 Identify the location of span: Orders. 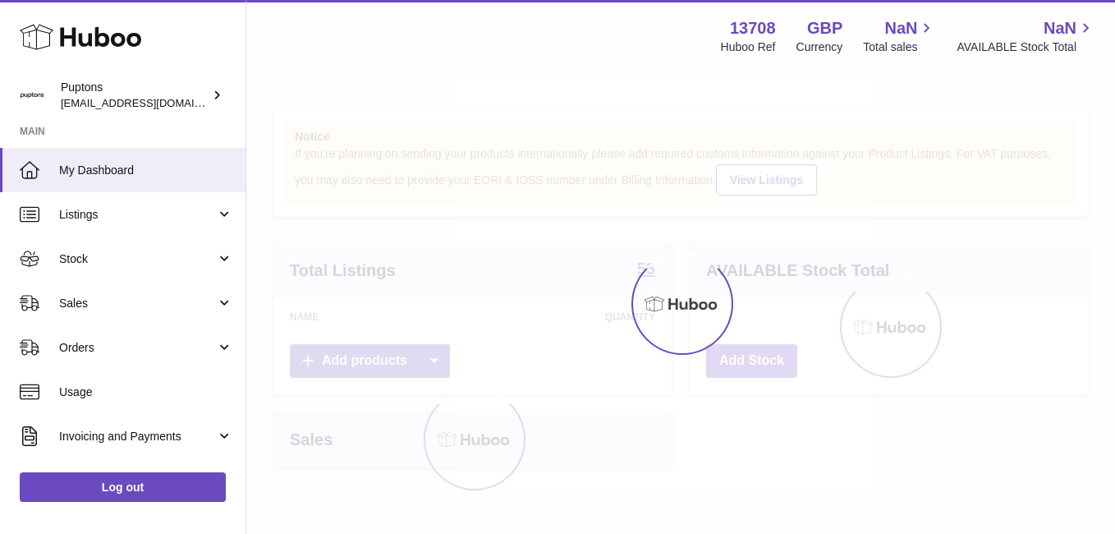
(137, 347).